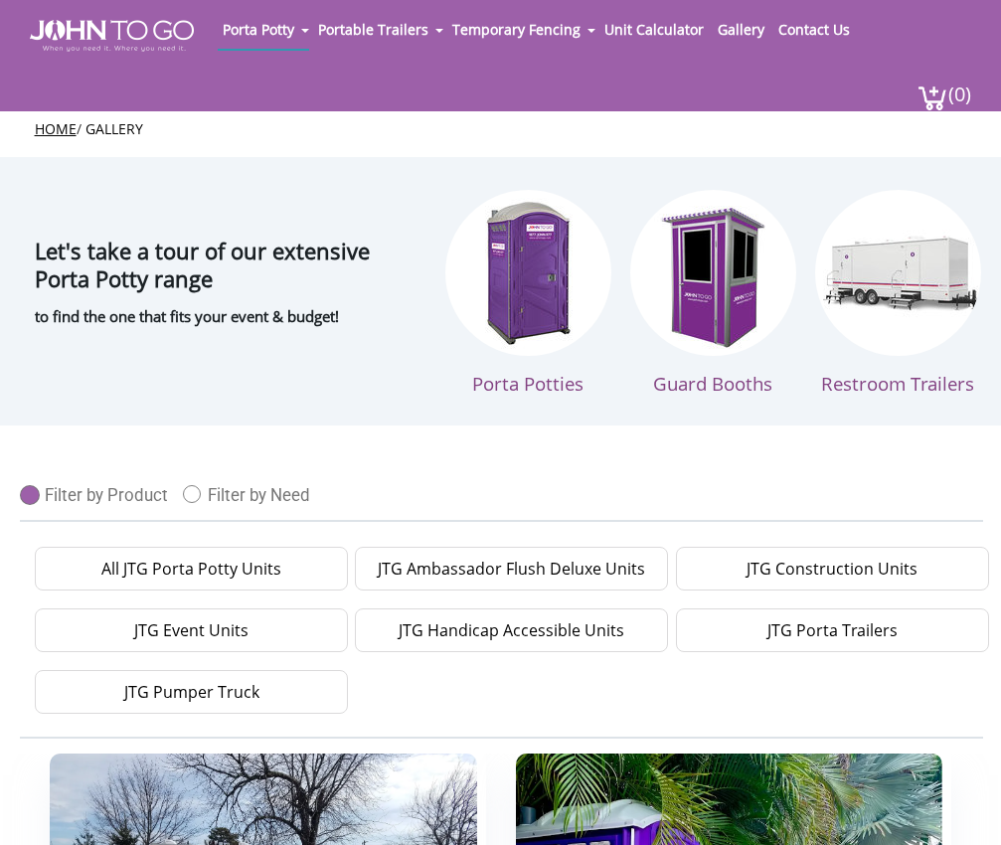 The image size is (1001, 845). Describe the element at coordinates (959, 85) in the screenshot. I see `span: (0)` at that location.